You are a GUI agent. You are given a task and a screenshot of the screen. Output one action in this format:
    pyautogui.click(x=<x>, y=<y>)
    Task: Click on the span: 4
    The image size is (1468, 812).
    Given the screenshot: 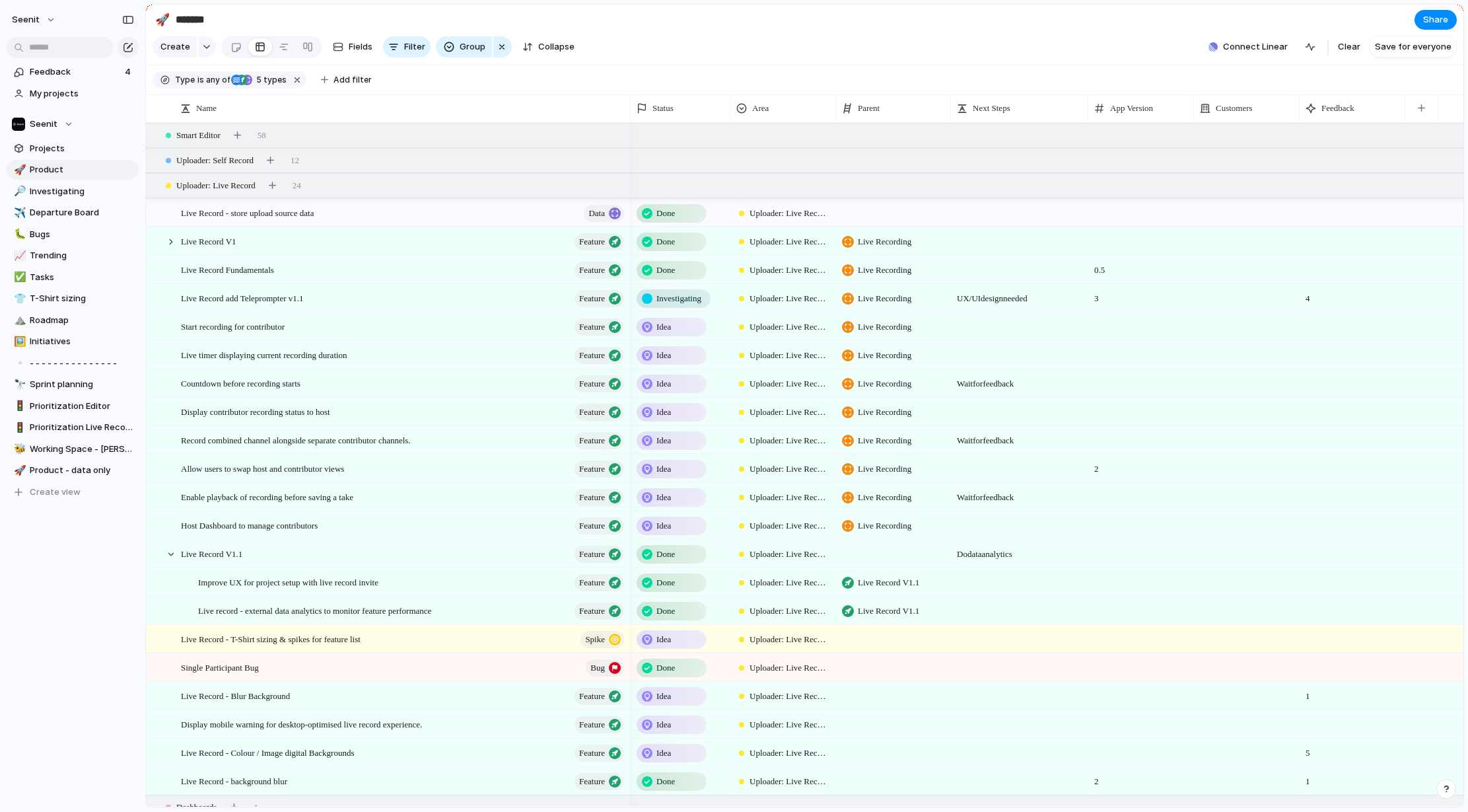 What is the action you would take?
    pyautogui.click(x=129, y=72)
    